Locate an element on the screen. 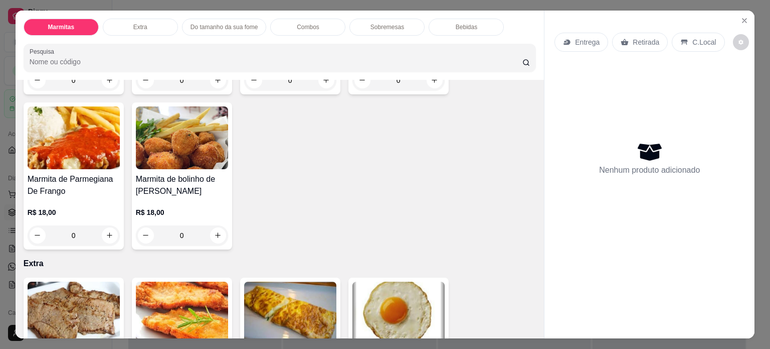  p: Bebidas is located at coordinates (466, 27).